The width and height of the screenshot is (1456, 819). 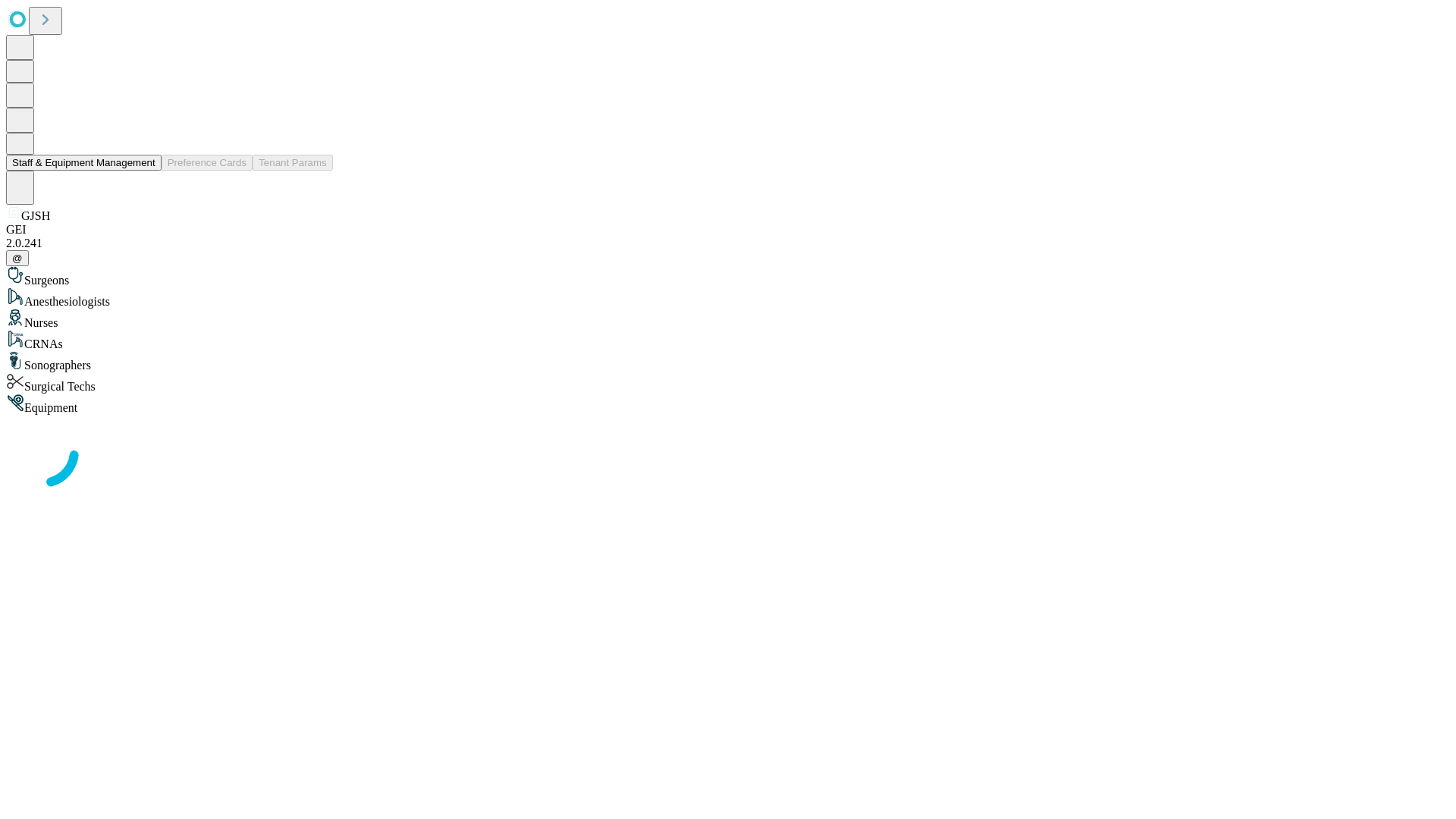 What do you see at coordinates (84, 163) in the screenshot?
I see `button: Staff & Equipment Management` at bounding box center [84, 163].